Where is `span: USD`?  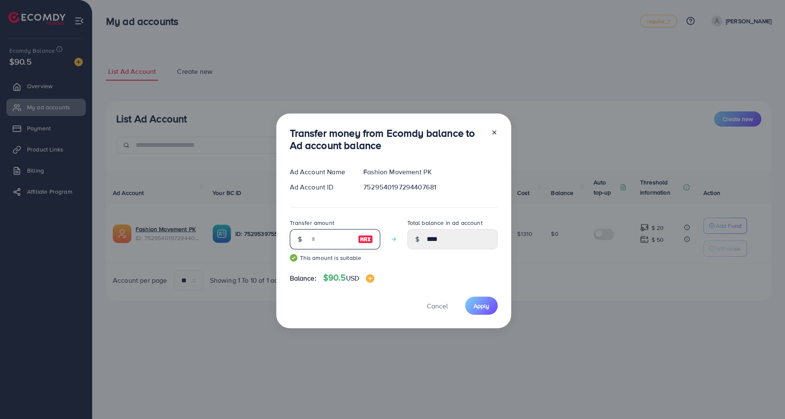
span: USD is located at coordinates (352, 278).